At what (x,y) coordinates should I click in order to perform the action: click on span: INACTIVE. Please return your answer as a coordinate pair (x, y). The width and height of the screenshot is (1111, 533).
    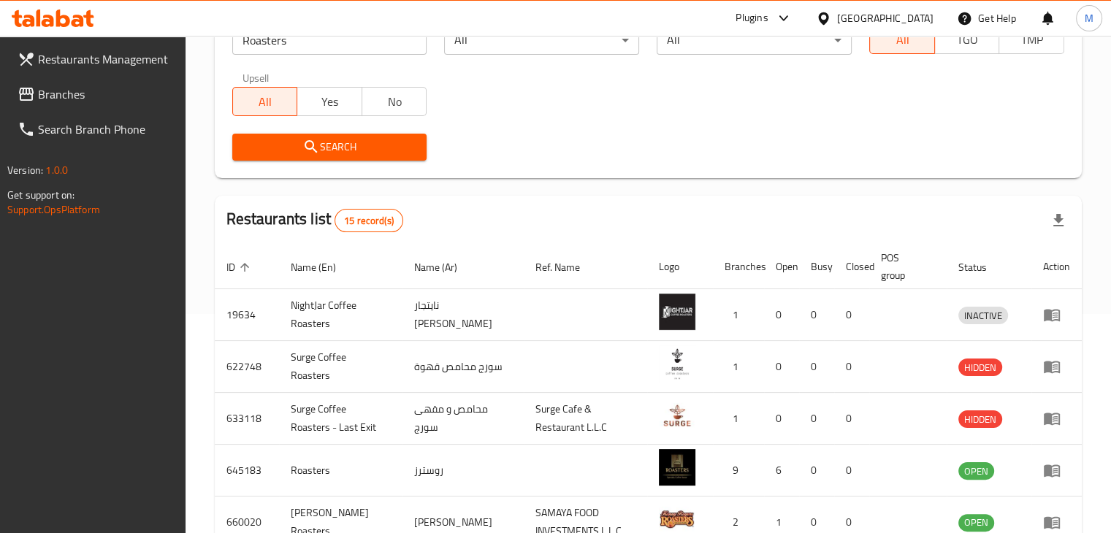
    Looking at the image, I should click on (984, 316).